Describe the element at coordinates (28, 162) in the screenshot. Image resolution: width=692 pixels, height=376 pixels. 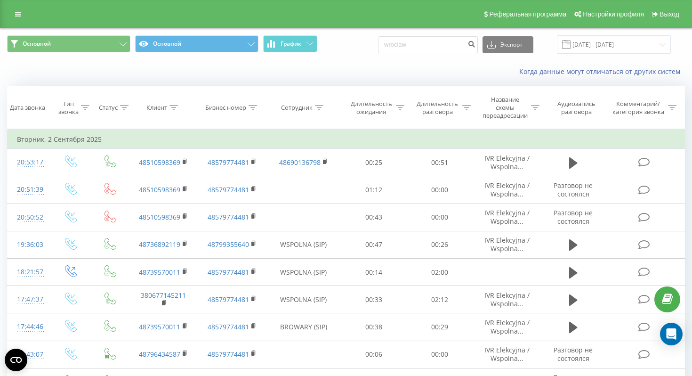
I see `div: 20:53:17` at that location.